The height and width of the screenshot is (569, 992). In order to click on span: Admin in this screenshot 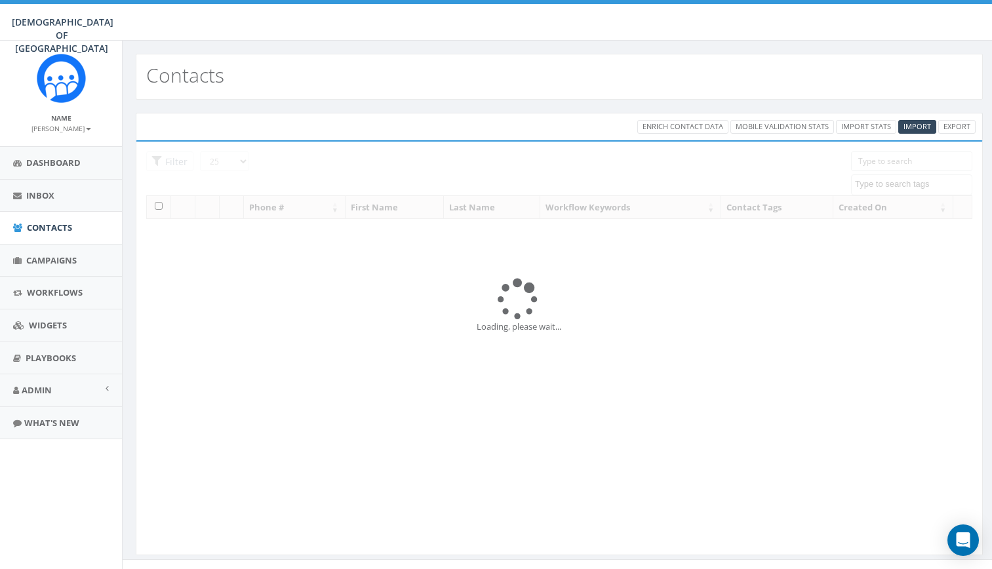, I will do `click(37, 390)`.